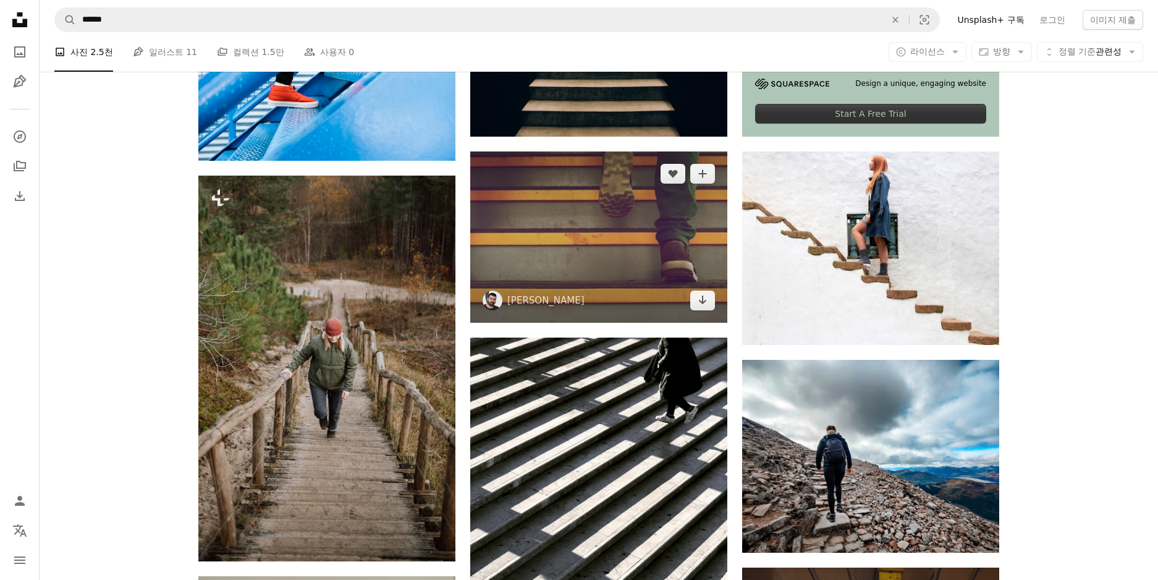  I want to click on a: 사진, so click(20, 52).